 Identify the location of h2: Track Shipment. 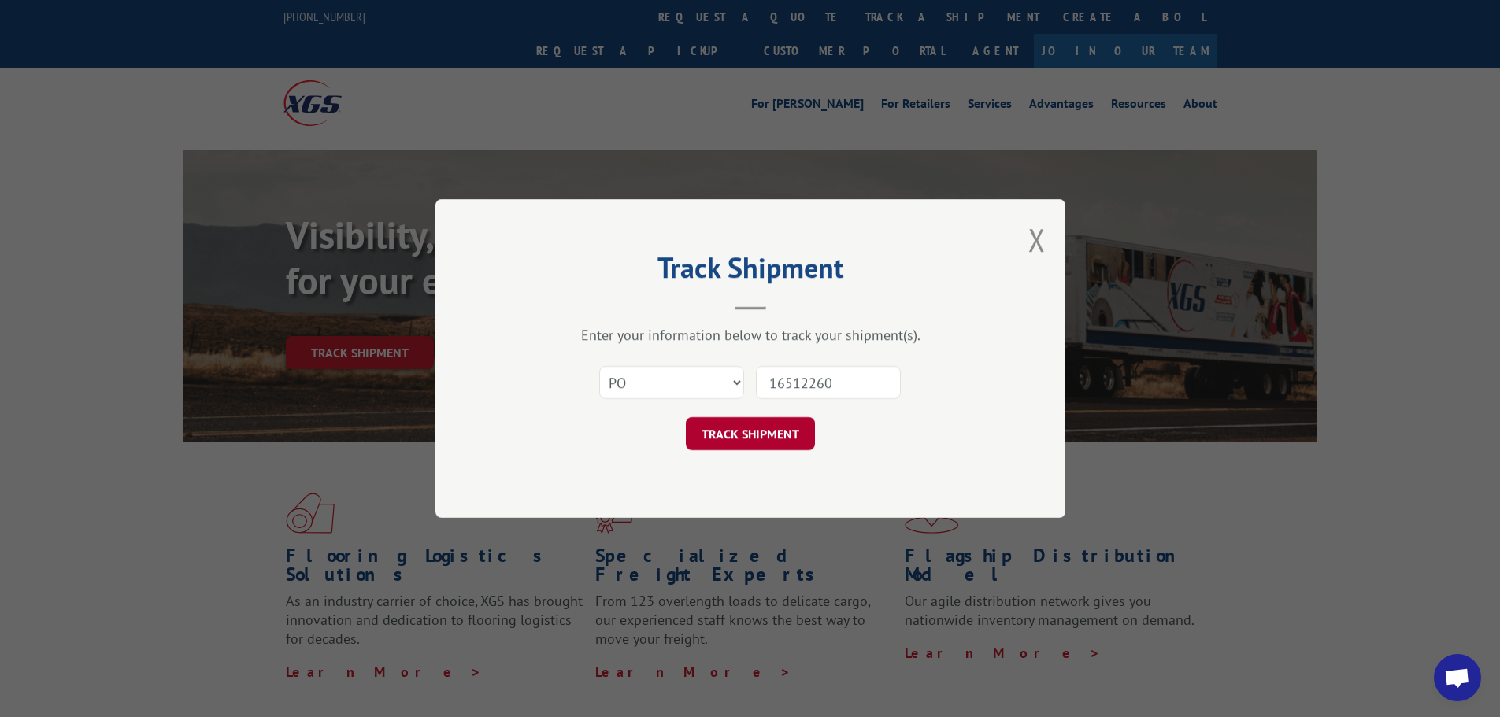
(751, 272).